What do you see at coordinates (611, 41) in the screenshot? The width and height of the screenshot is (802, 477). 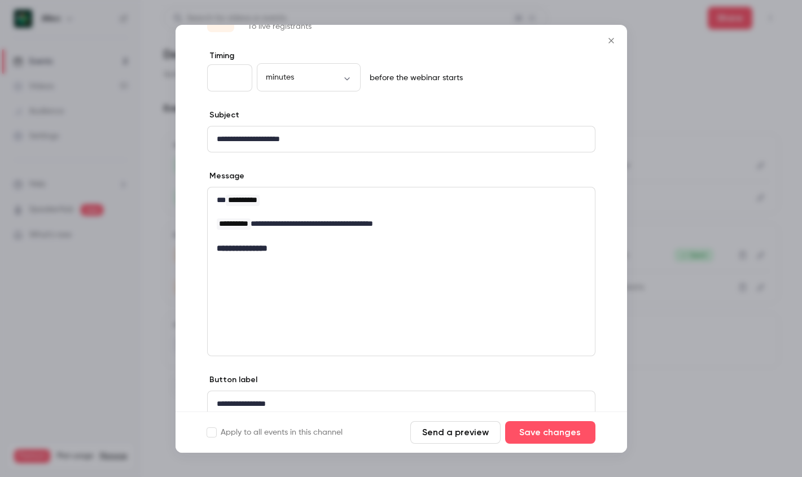 I see `button: Close` at bounding box center [611, 41].